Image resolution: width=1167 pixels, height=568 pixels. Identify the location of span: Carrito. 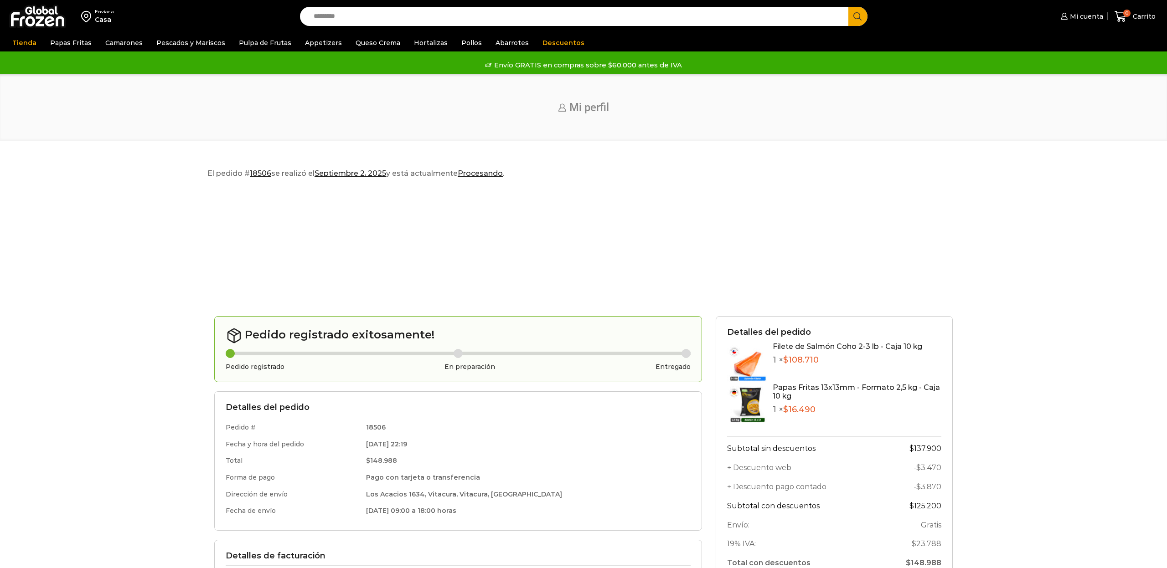
(1143, 16).